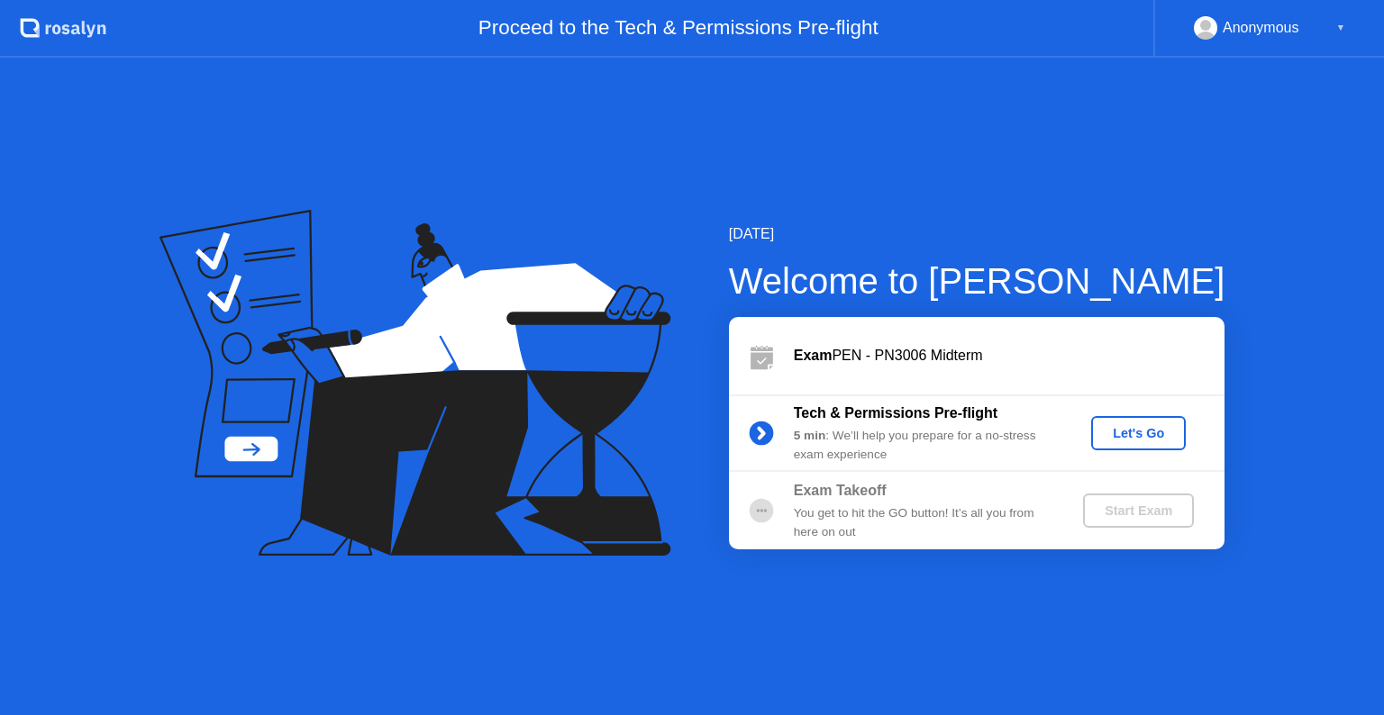 This screenshot has width=1384, height=715. Describe the element at coordinates (923, 522) in the screenshot. I see `div: You get to hit the GO button! It’s all you from here on out` at that location.